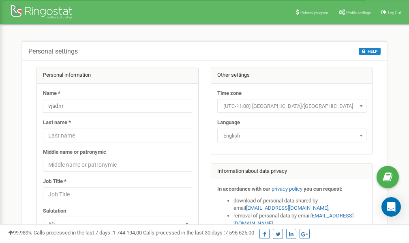  What do you see at coordinates (292, 171) in the screenshot?
I see `div: Information about data privacy` at bounding box center [292, 171].